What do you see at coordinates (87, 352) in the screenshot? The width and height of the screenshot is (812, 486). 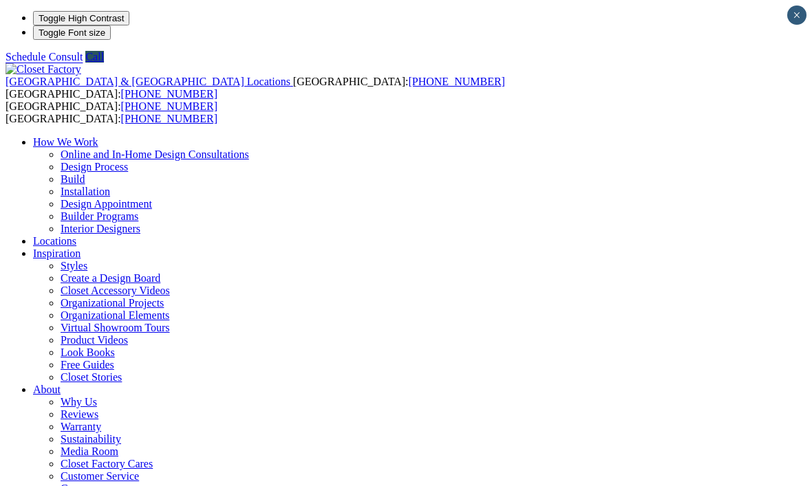 I see `a: Look Books` at bounding box center [87, 352].